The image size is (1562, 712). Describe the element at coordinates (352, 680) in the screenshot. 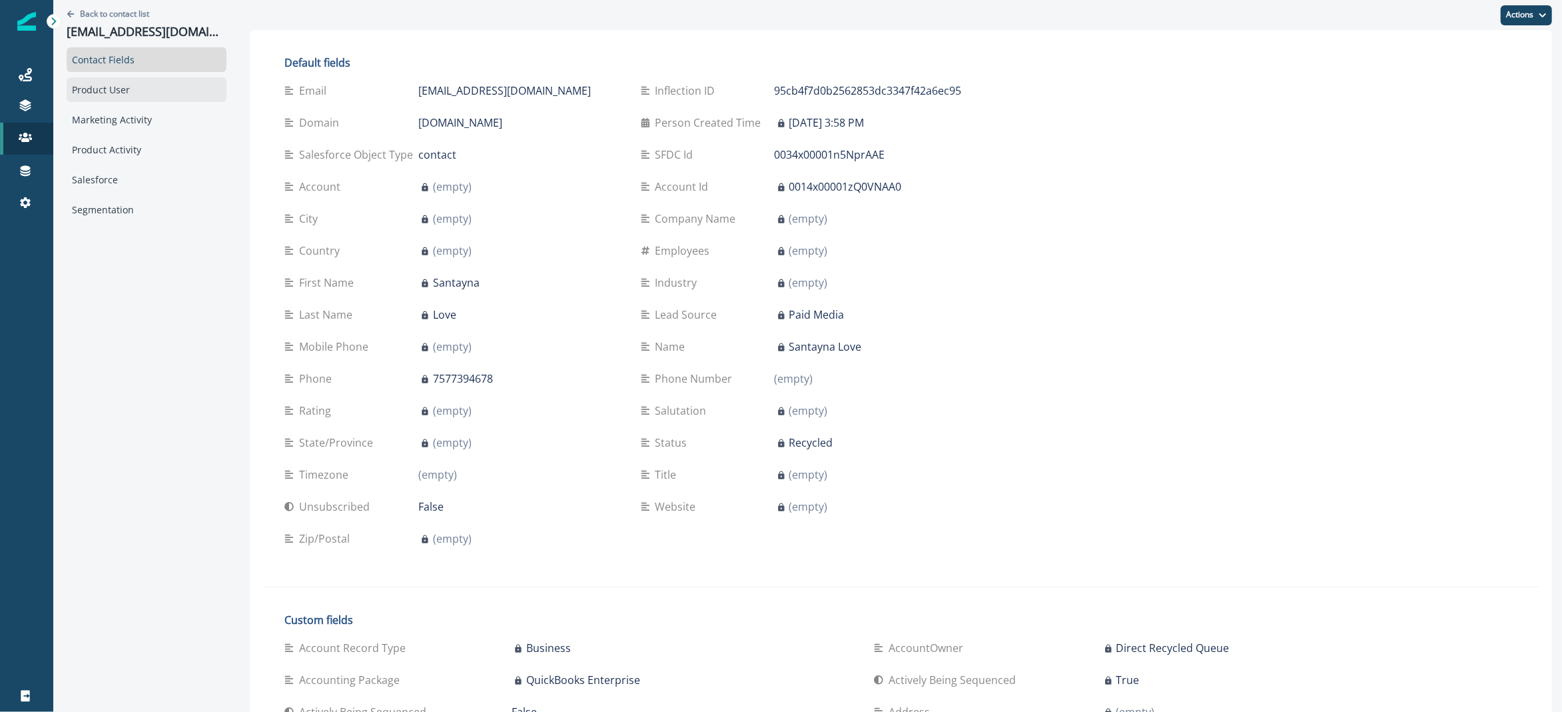

I see `p: Accounting Package` at that location.